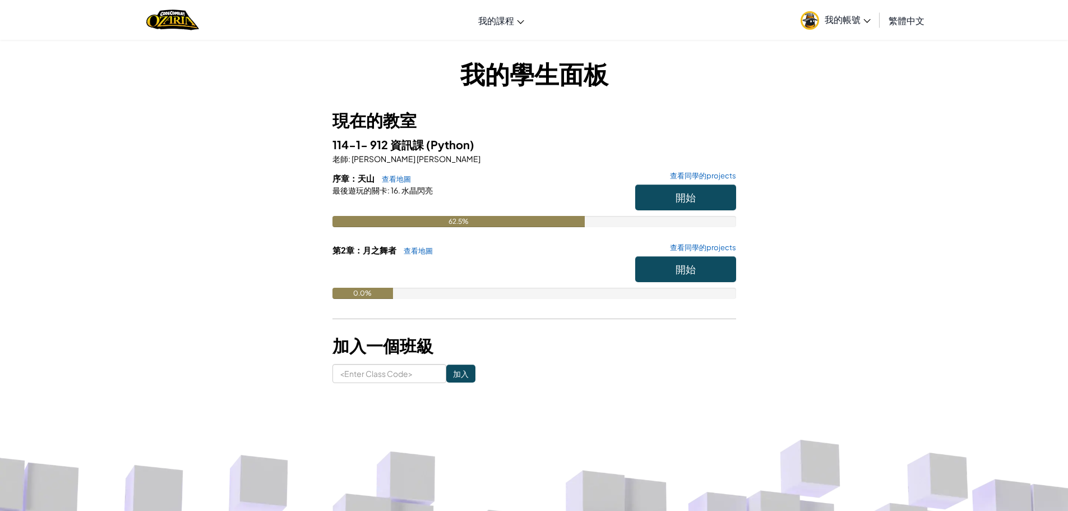 The height and width of the screenshot is (511, 1068). I want to click on span: 序章：天山, so click(354, 178).